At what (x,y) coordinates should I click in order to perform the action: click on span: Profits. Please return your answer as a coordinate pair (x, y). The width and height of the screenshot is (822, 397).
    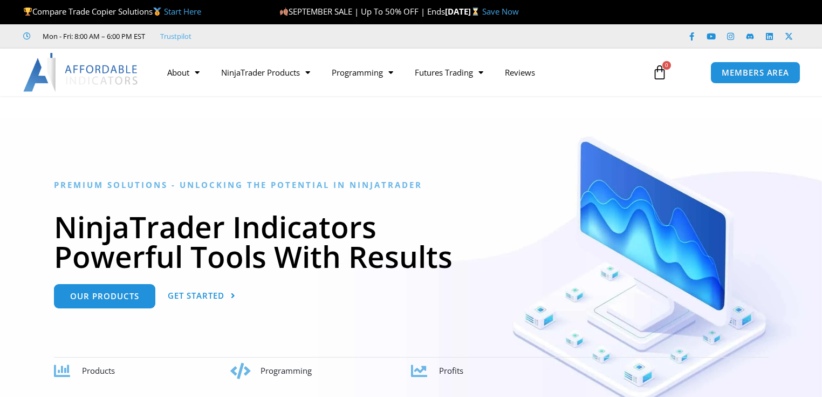
    Looking at the image, I should click on (451, 370).